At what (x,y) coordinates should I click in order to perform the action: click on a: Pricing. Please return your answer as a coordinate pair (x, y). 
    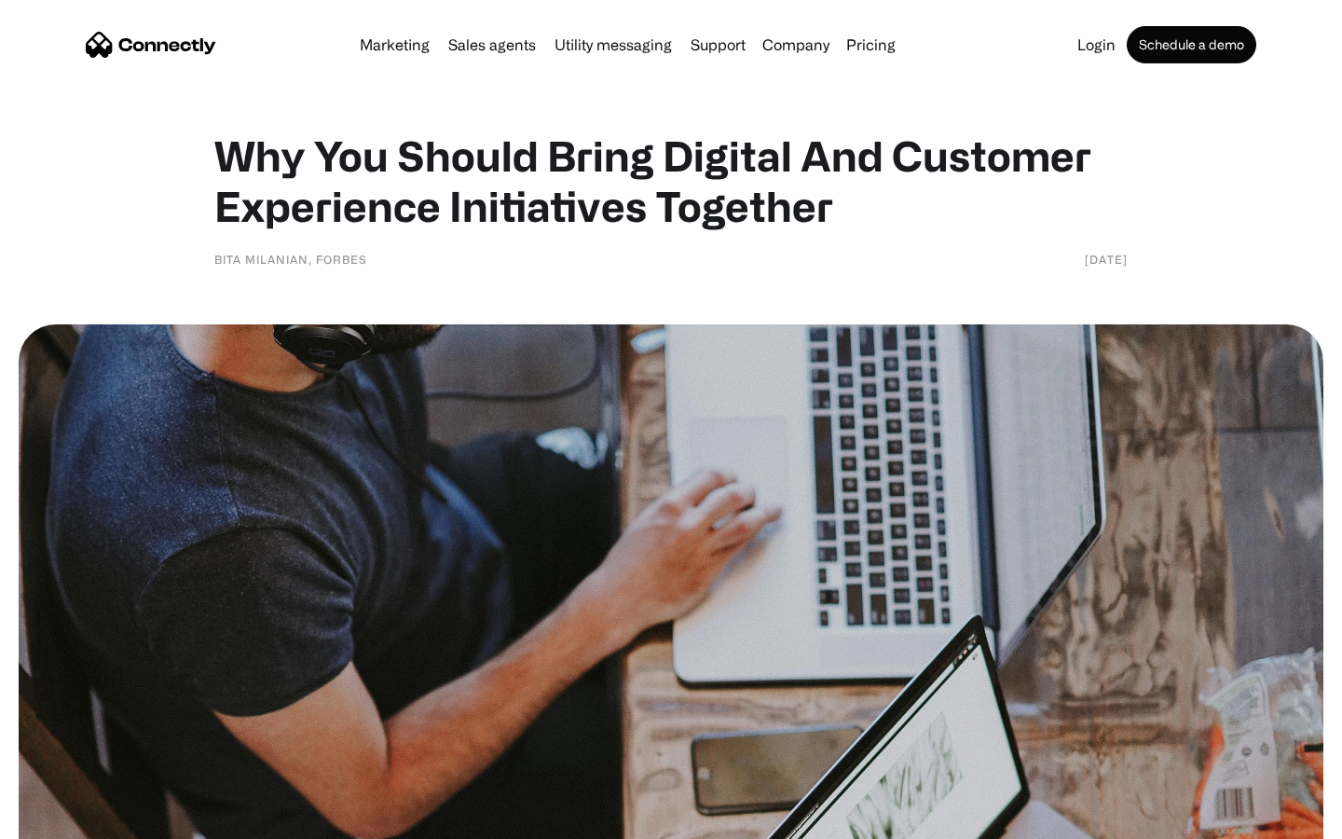
    Looking at the image, I should click on (870, 45).